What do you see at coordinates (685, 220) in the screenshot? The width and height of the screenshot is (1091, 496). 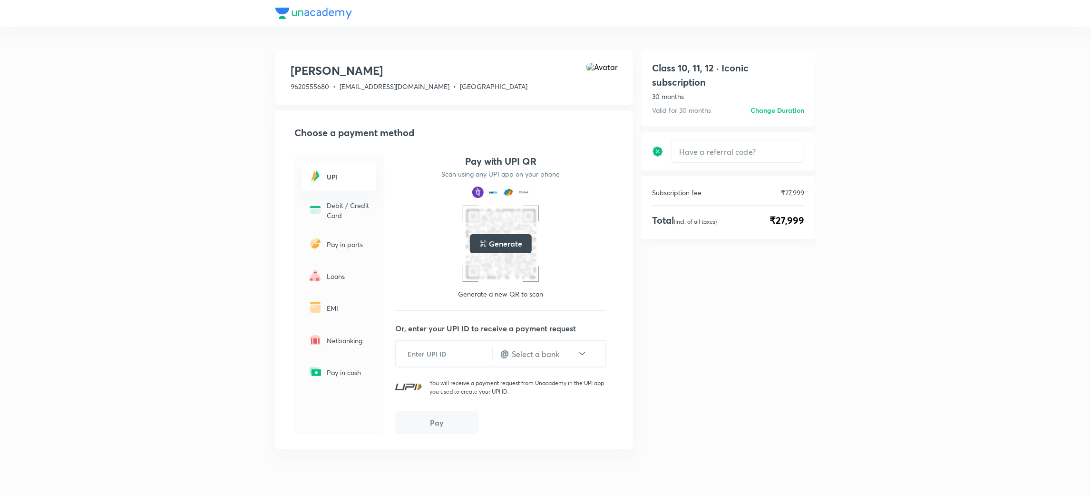 I see `h4: Total` at bounding box center [685, 220].